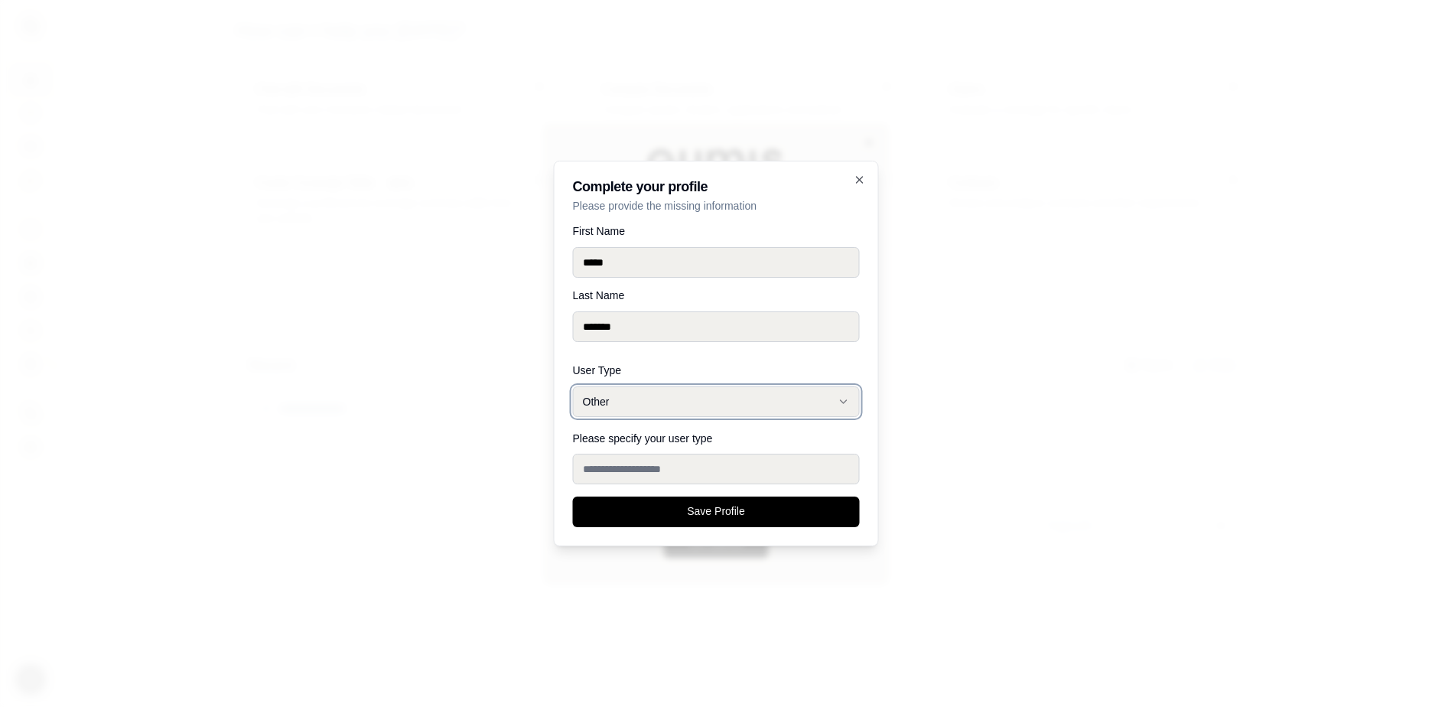 The width and height of the screenshot is (1432, 707). I want to click on label: First Name, so click(716, 231).